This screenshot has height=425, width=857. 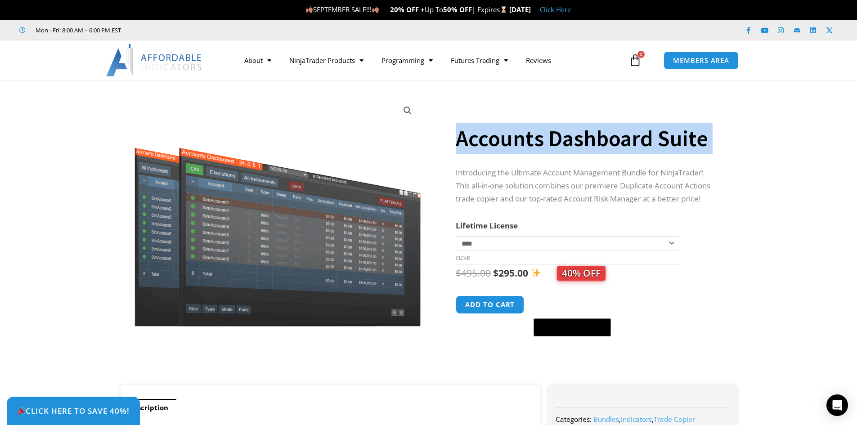 I want to click on a: NinjaTrader Products, so click(x=326, y=60).